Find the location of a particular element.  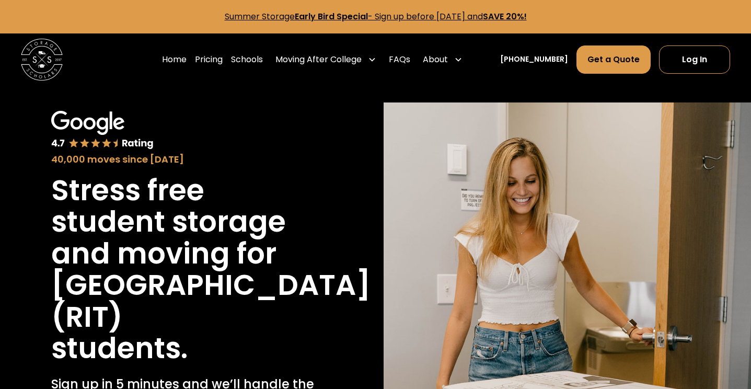

a: Get a Quote is located at coordinates (613, 60).